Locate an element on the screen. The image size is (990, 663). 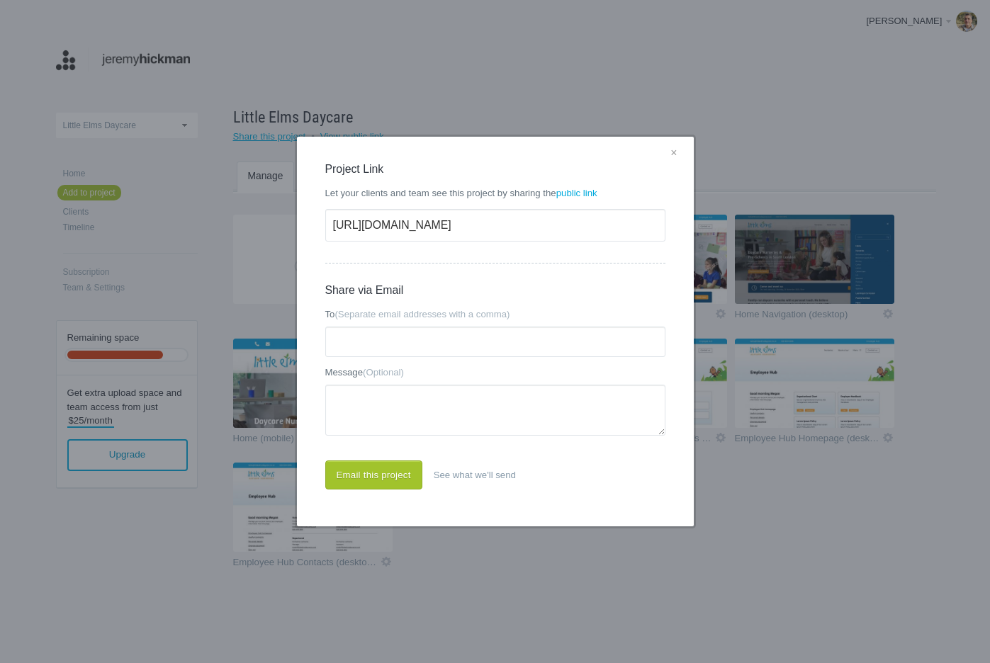
em: (Separate email addresses with a comma) is located at coordinates (421, 314).